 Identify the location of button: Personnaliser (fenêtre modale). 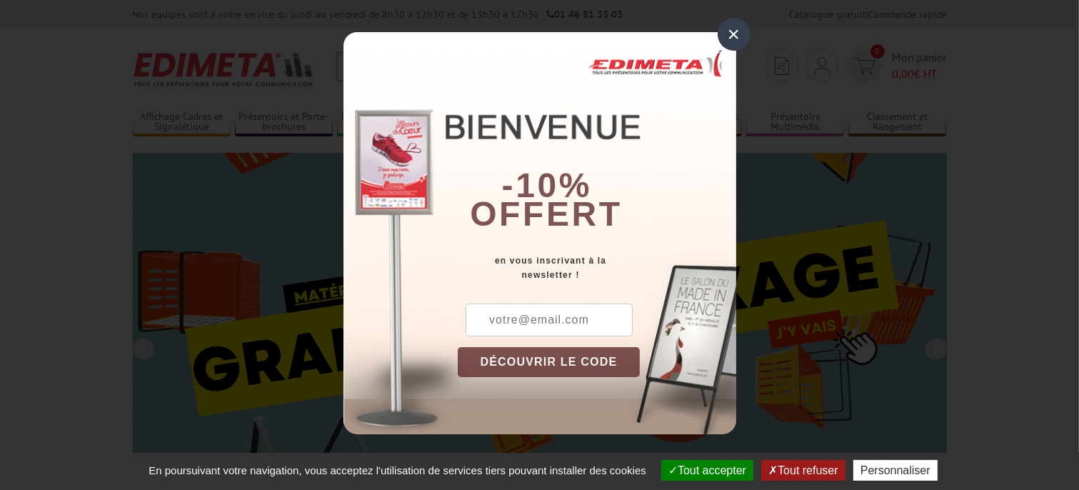
(895, 470).